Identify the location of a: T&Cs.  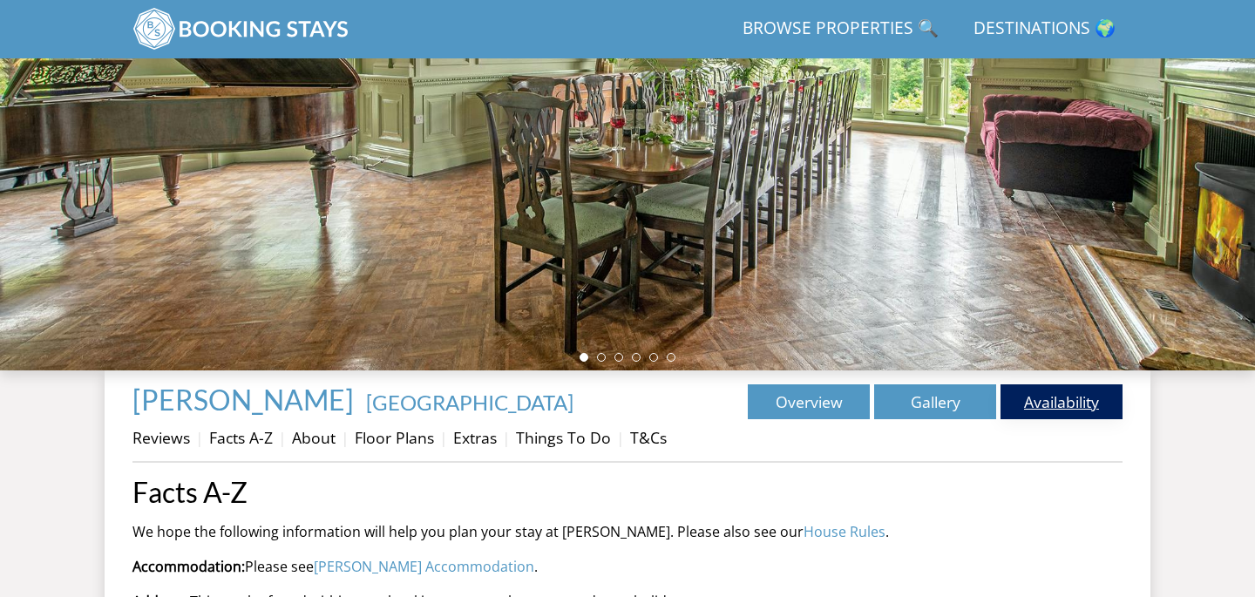
(648, 437).